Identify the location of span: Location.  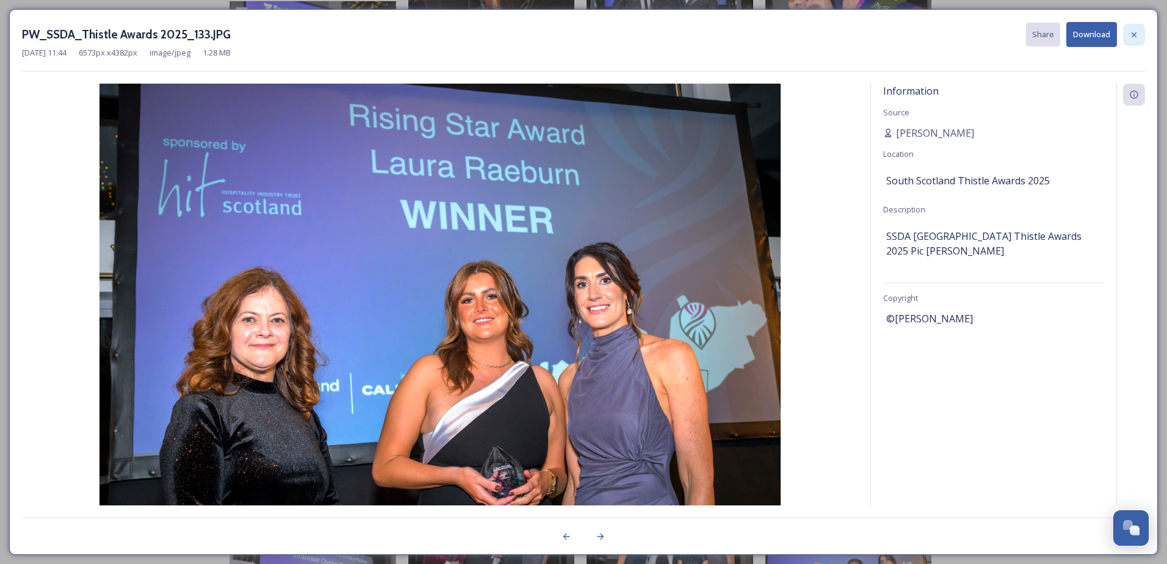
(898, 154).